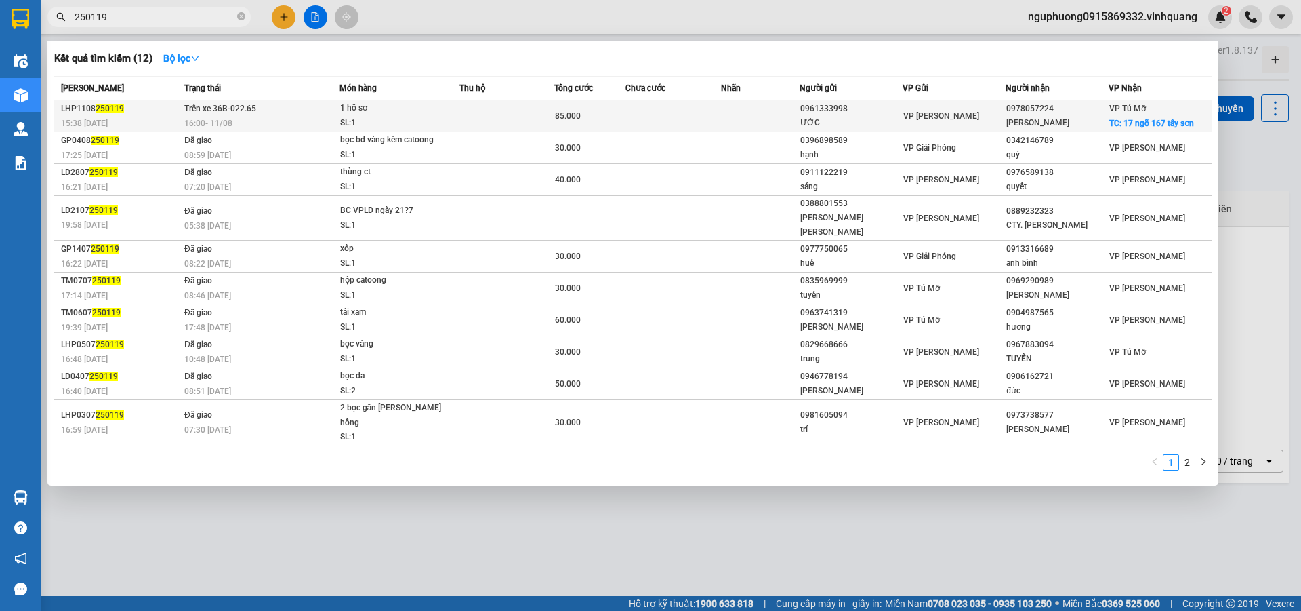  I want to click on span: right, so click(1203, 461).